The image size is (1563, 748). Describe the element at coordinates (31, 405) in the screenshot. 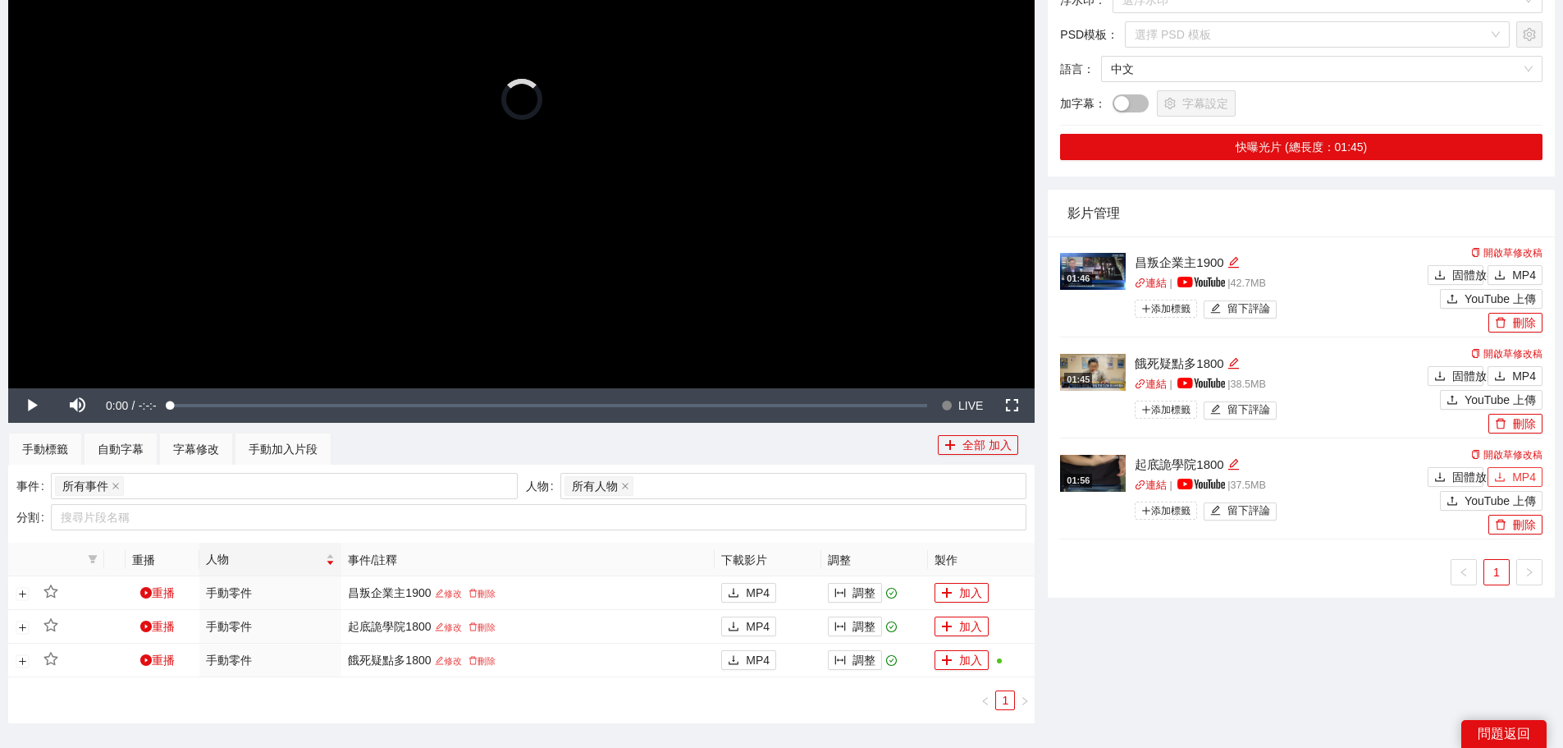

I see `button: Play` at that location.